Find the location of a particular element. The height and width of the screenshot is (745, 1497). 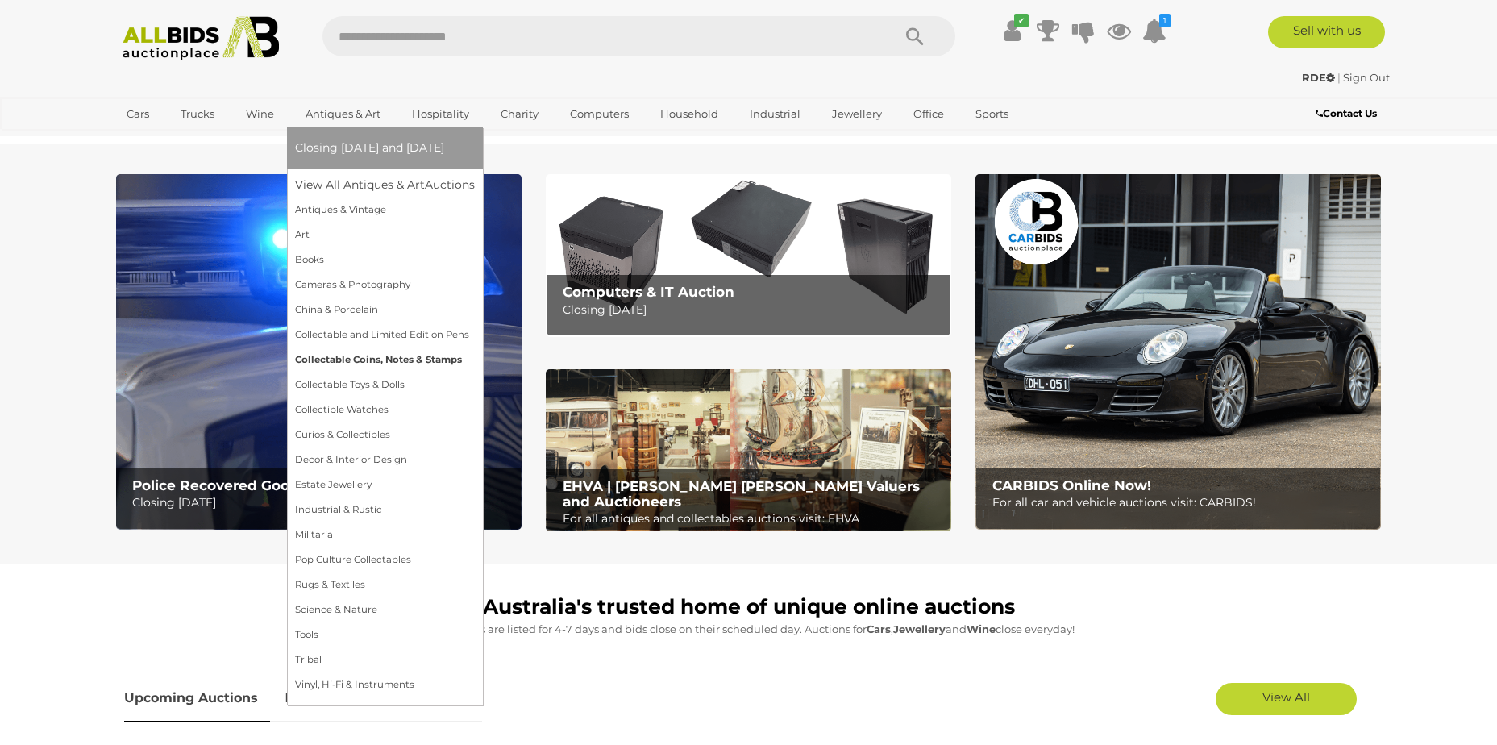

img: Allbids.com.au is located at coordinates (201, 38).